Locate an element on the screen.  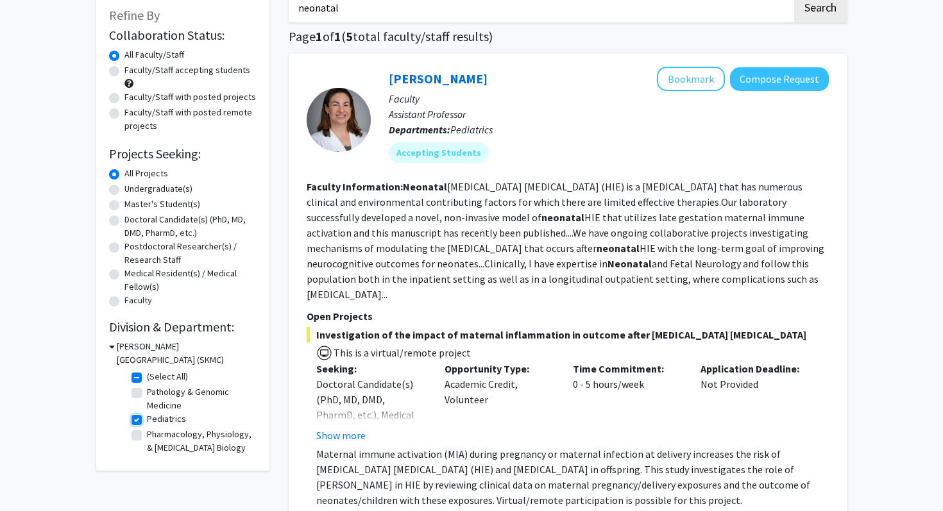
p: Assistant Professor is located at coordinates (609, 114).